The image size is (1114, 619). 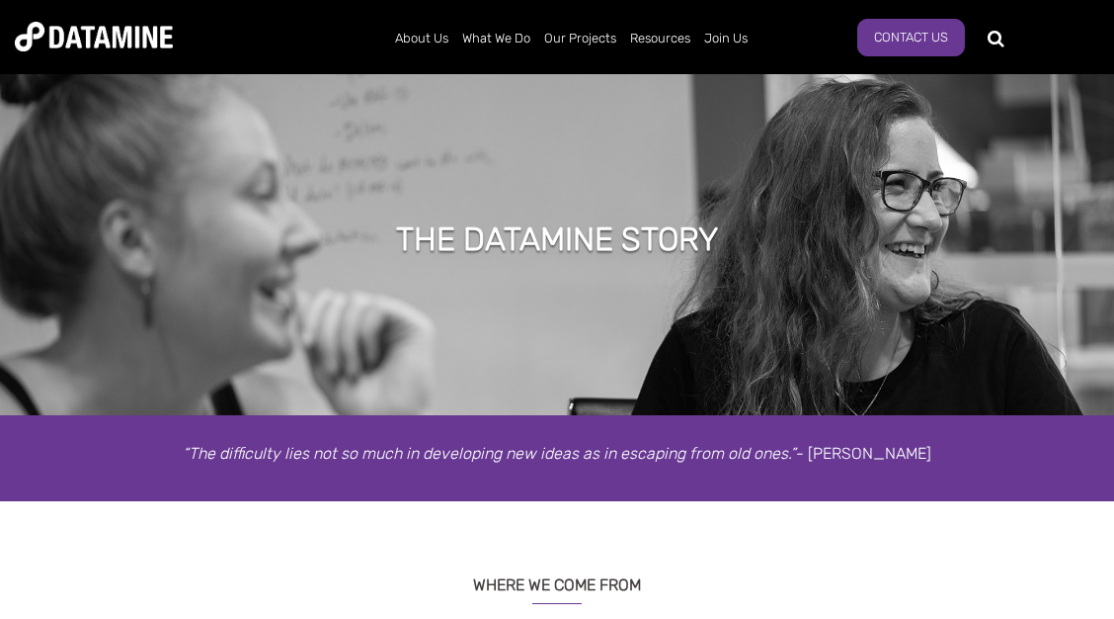 What do you see at coordinates (726, 39) in the screenshot?
I see `a: Join Us` at bounding box center [726, 39].